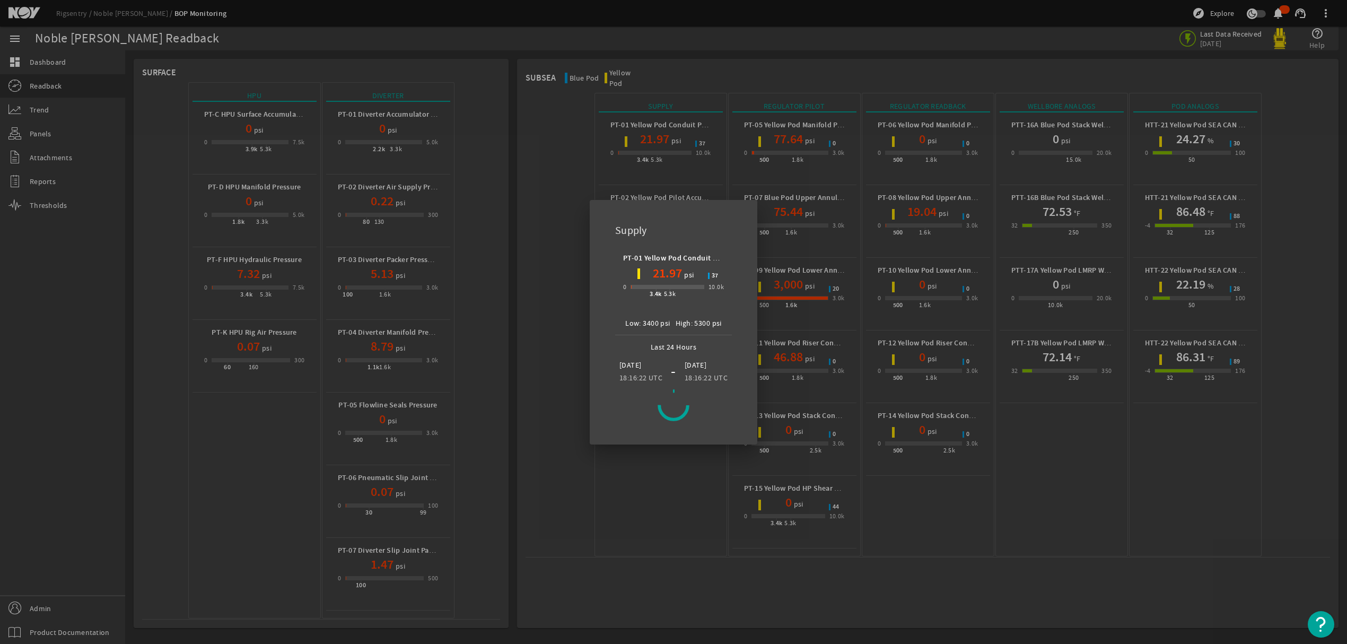  What do you see at coordinates (715, 276) in the screenshot?
I see `span: 37` at bounding box center [715, 276].